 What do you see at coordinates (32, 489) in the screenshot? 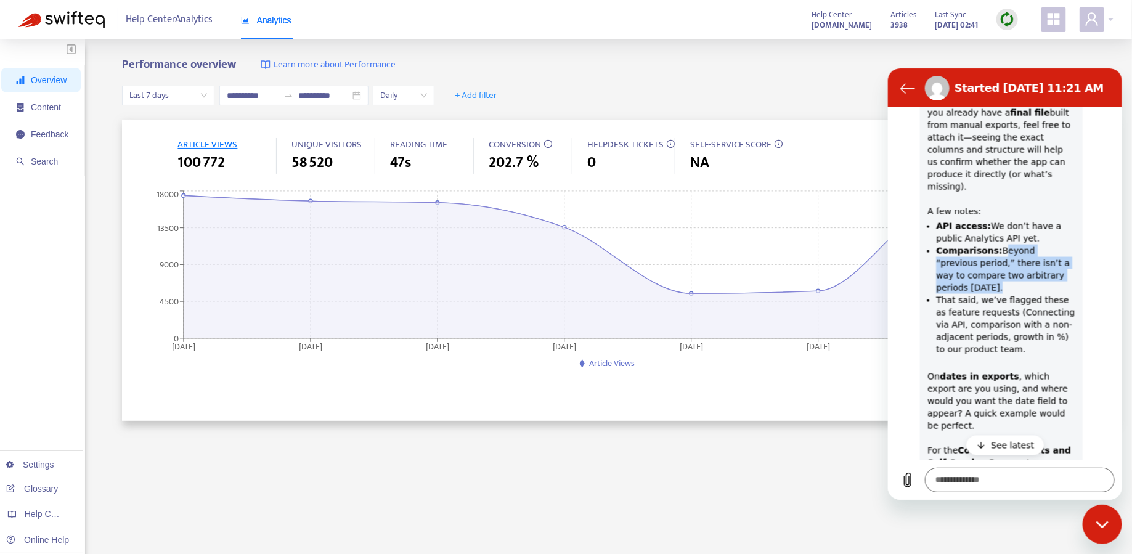
I see `a: Glossary` at bounding box center [32, 489].